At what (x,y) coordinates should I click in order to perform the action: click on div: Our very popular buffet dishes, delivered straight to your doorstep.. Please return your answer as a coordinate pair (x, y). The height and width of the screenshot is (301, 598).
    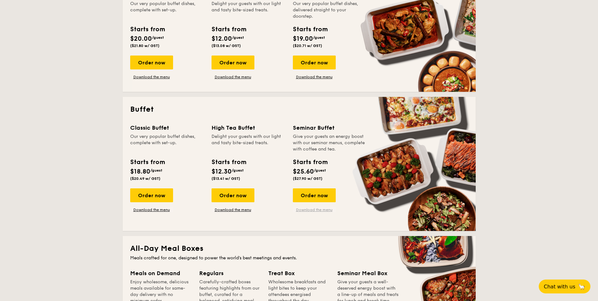
    Looking at the image, I should click on (330, 10).